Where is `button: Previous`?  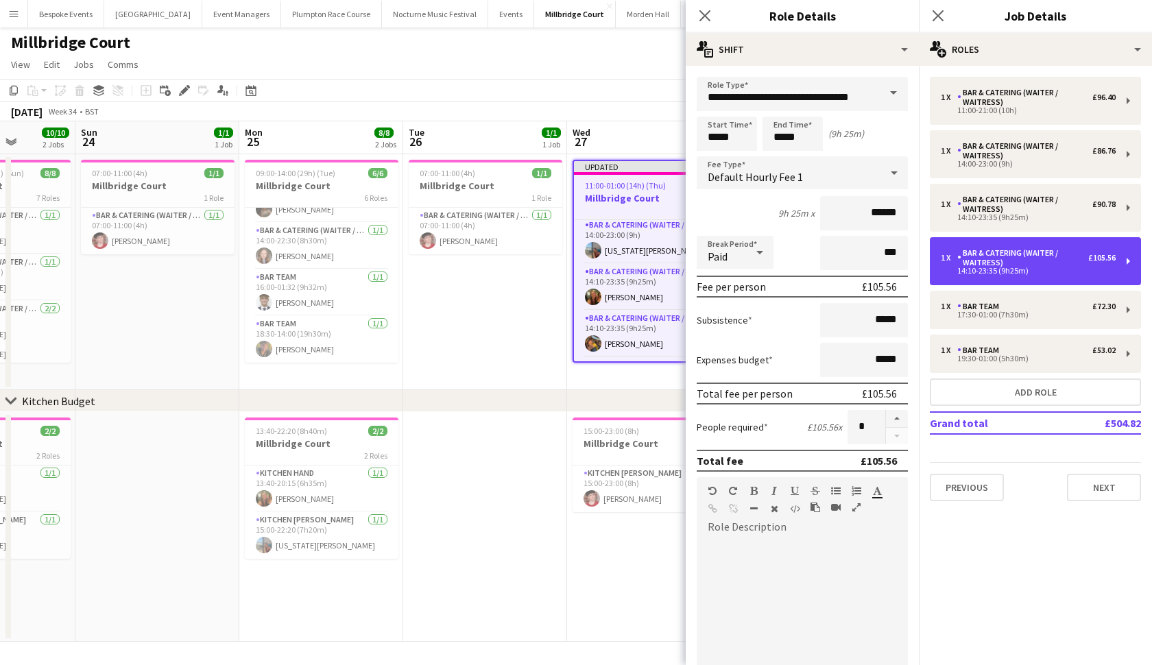
button: Previous is located at coordinates (967, 488).